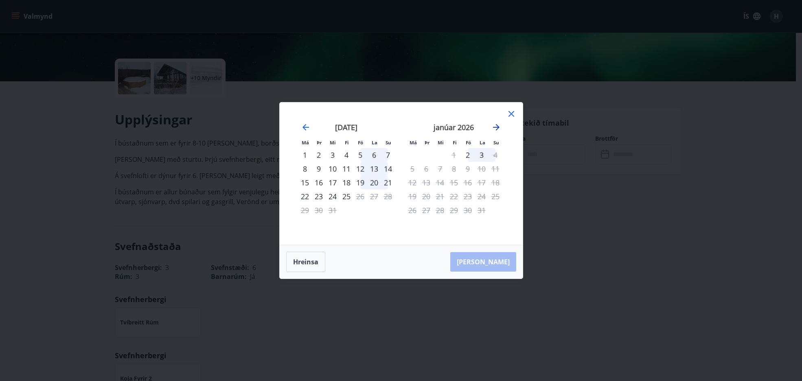 The width and height of the screenshot is (802, 381). Describe the element at coordinates (332, 183) in the screenshot. I see `td: Choose miðvikudagur, 17. desember 2025 as your check-in date. It’s available.` at that location.